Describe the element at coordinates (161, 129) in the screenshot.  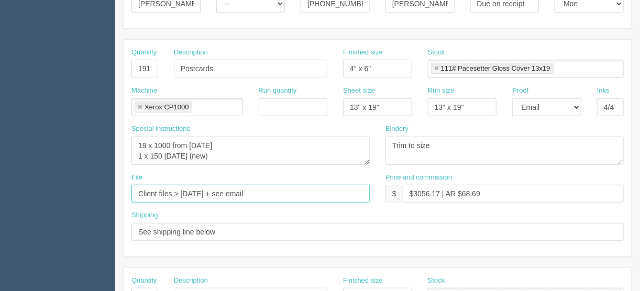
I see `label: Special instructions` at that location.